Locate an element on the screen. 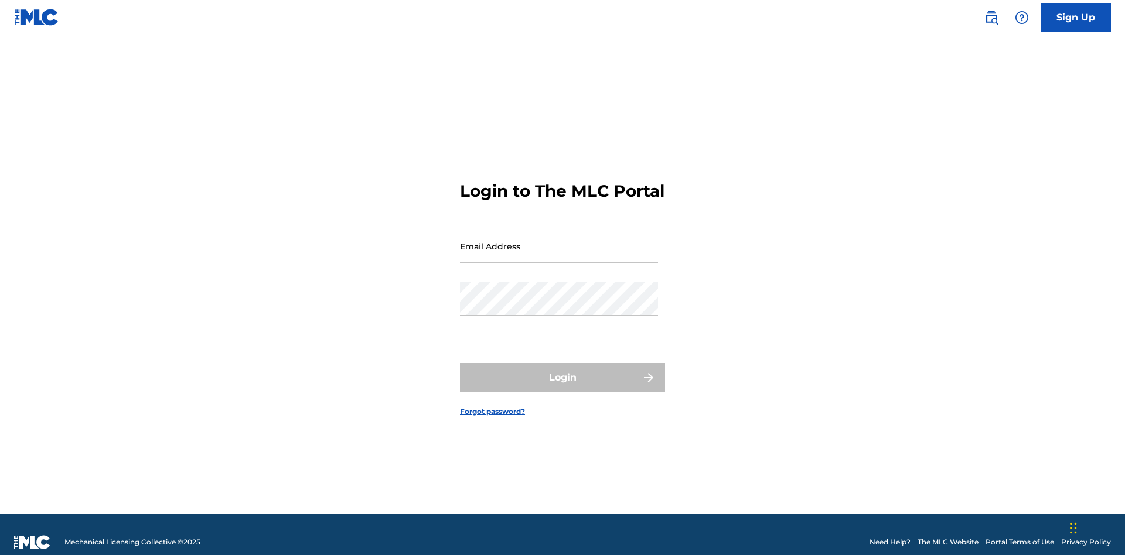  a: Forgot password? is located at coordinates (492, 412).